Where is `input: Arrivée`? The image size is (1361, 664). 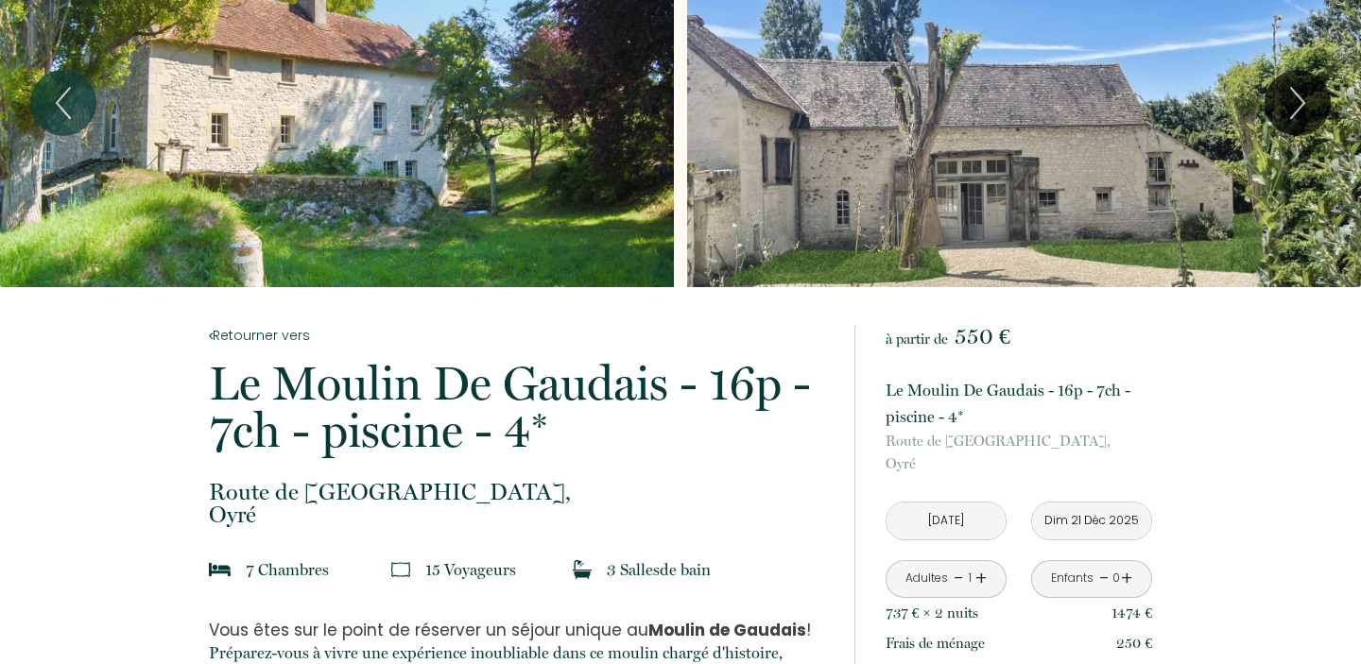
input: Arrivée is located at coordinates (946, 521).